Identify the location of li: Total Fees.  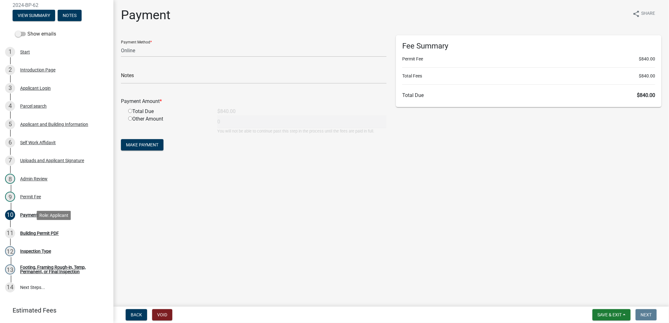
(529, 76).